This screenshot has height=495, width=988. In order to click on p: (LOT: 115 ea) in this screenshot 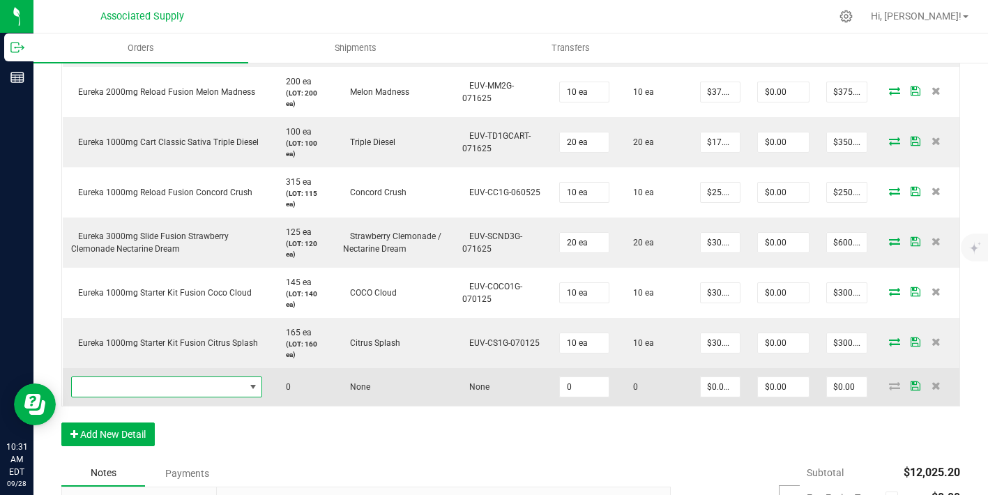, I will do `click(303, 199)`.